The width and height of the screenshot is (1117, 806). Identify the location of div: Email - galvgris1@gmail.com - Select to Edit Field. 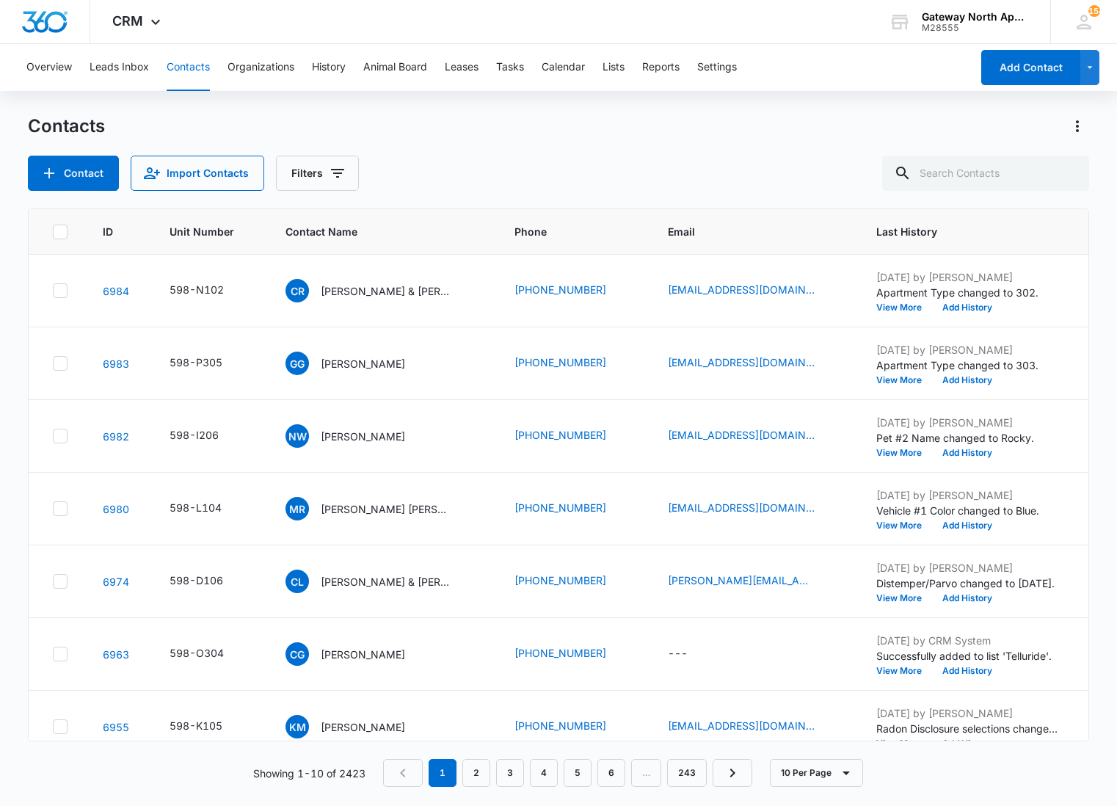
(754, 363).